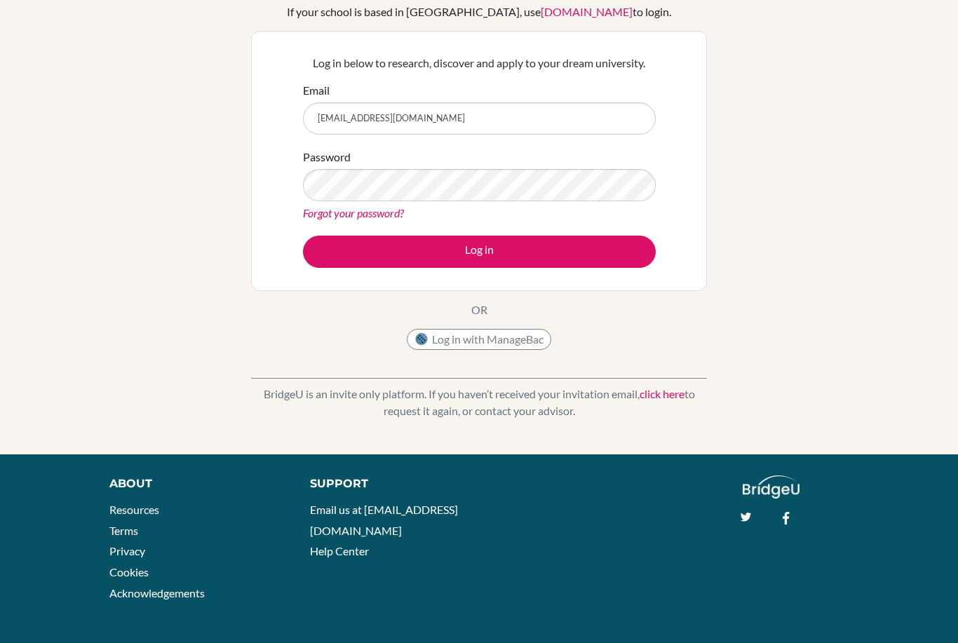 The height and width of the screenshot is (643, 958). I want to click on a: Privacy, so click(127, 550).